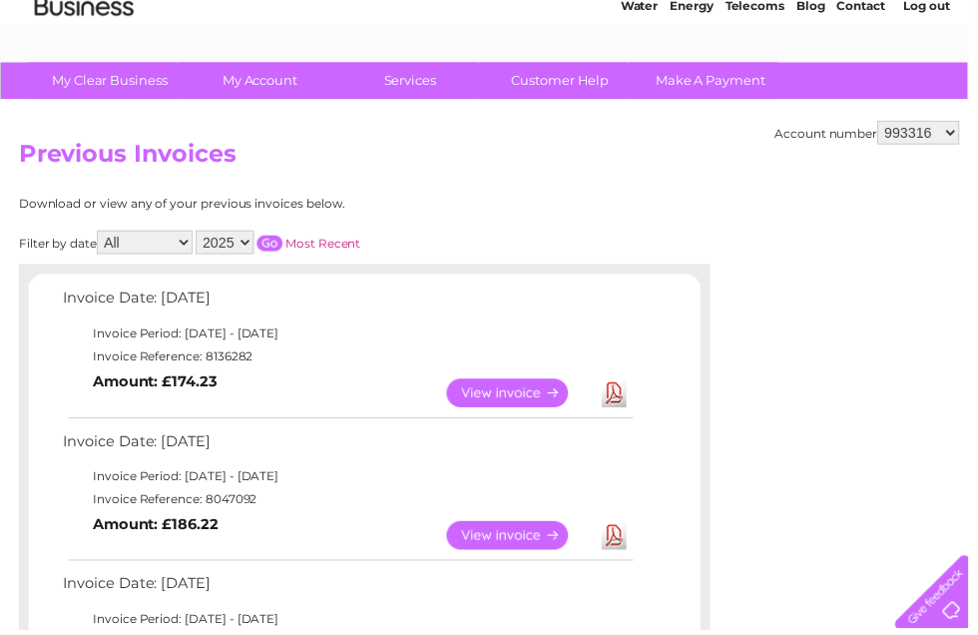 This screenshot has height=635, width=978. I want to click on a: Log out, so click(935, 92).